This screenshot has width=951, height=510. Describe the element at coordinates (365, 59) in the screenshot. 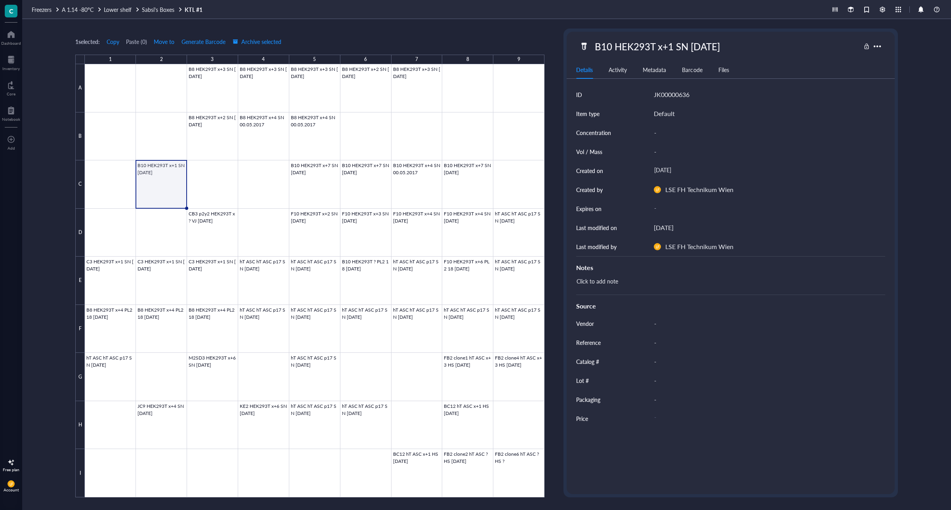

I see `div: 6` at that location.